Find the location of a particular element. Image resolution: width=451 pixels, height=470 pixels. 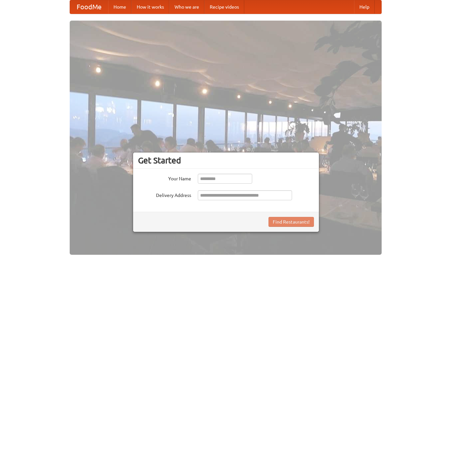

a: Help is located at coordinates (365, 7).